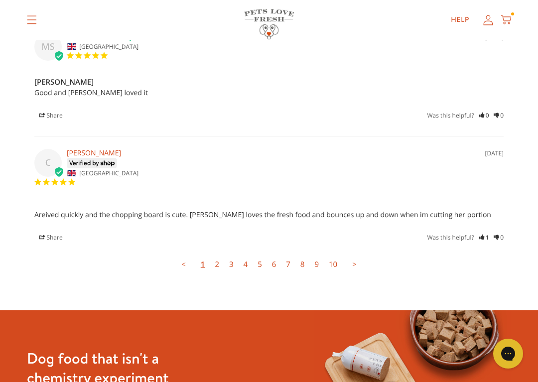 The image size is (538, 382). What do you see at coordinates (48, 163) in the screenshot?
I see `div: C` at bounding box center [48, 163].